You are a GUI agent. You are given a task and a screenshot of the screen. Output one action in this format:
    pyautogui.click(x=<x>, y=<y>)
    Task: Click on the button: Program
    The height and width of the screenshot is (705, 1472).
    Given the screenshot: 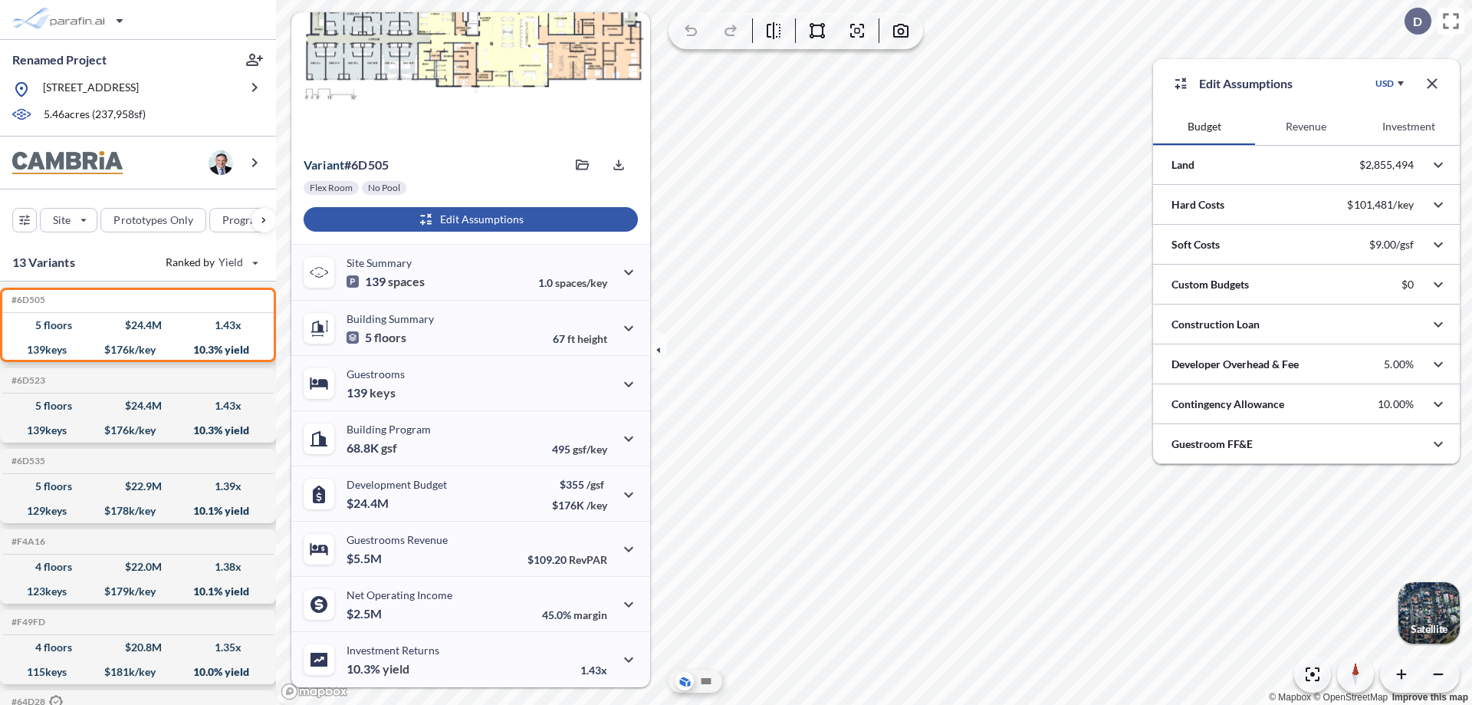 What is the action you would take?
    pyautogui.click(x=251, y=220)
    